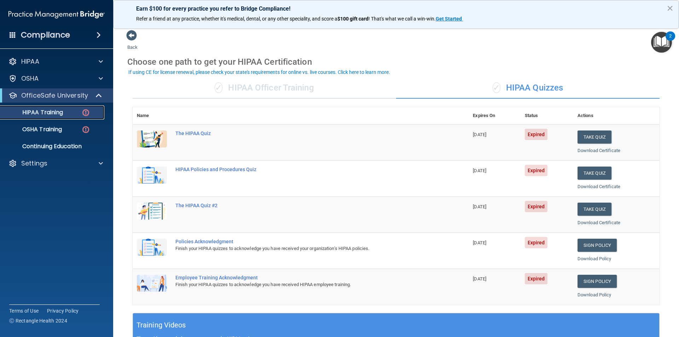 This screenshot has width=679, height=337. Describe the element at coordinates (495, 116) in the screenshot. I see `th: Expires On` at that location.